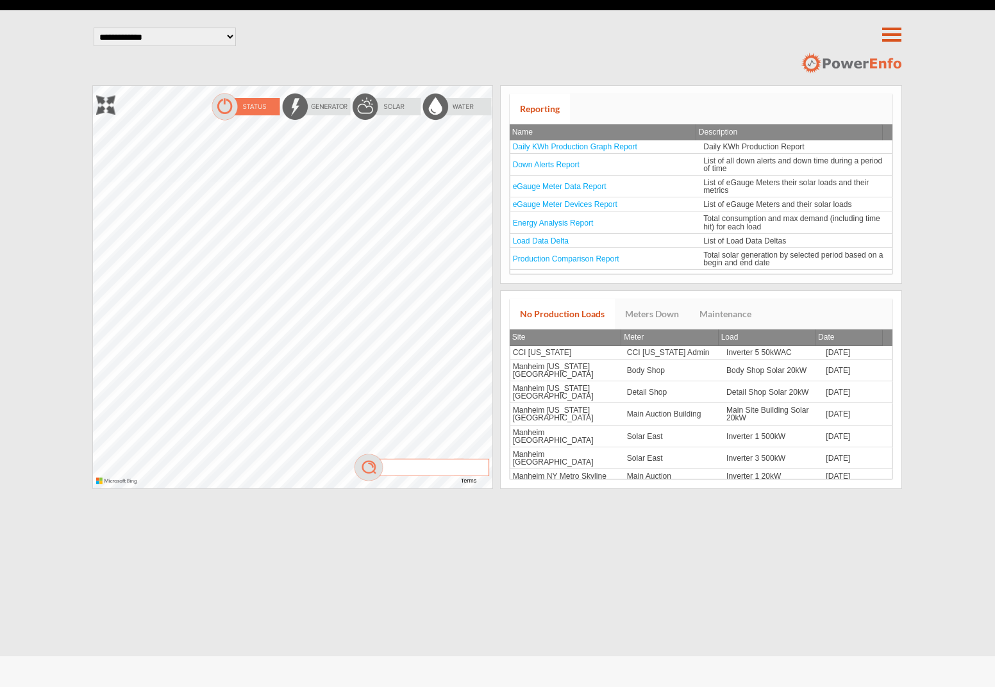 This screenshot has height=687, width=995. Describe the element at coordinates (560, 187) in the screenshot. I see `a: eGauge Meter Data Report` at that location.